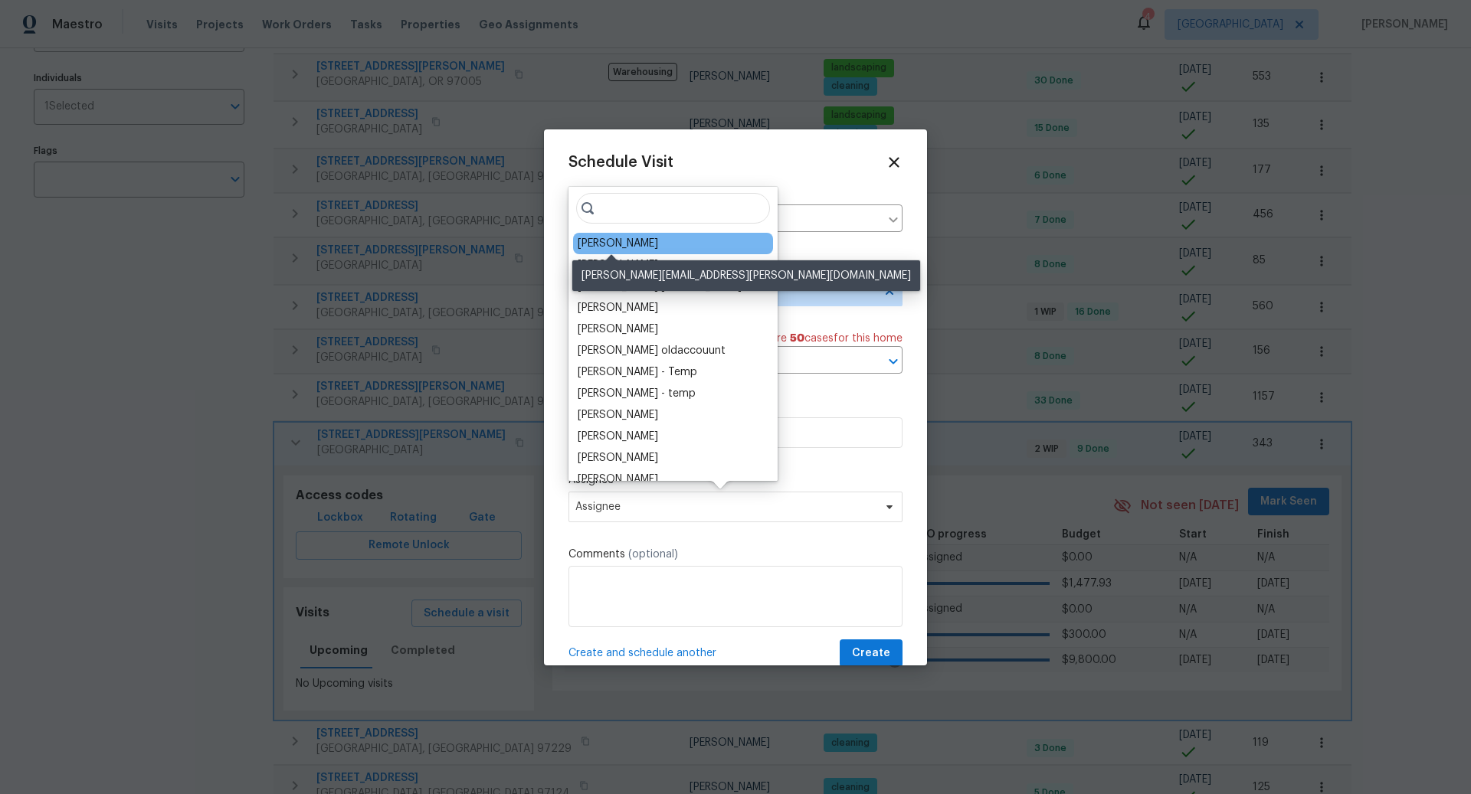  What do you see at coordinates (797, 339) in the screenshot?
I see `span: 50` at bounding box center [797, 339].